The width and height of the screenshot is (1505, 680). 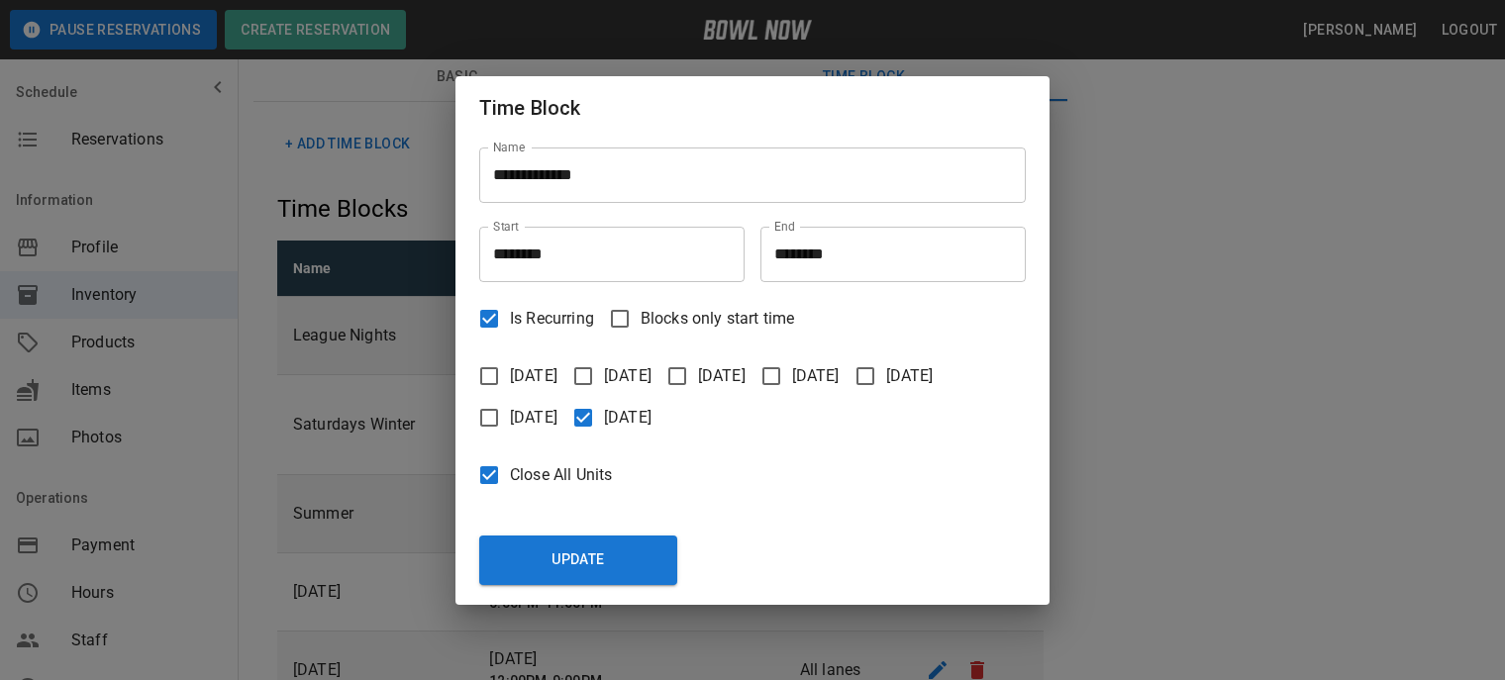 What do you see at coordinates (578, 561) in the screenshot?
I see `button: Update` at bounding box center [578, 561].